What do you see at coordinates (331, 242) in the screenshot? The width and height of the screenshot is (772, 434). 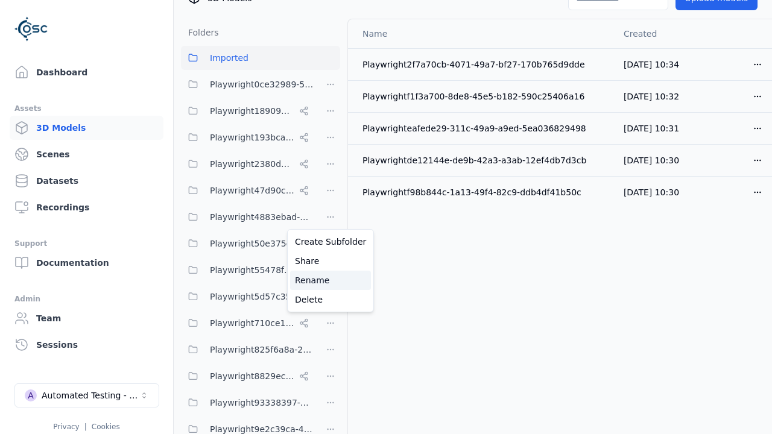 I see `div: Create Subfolder` at bounding box center [331, 242].